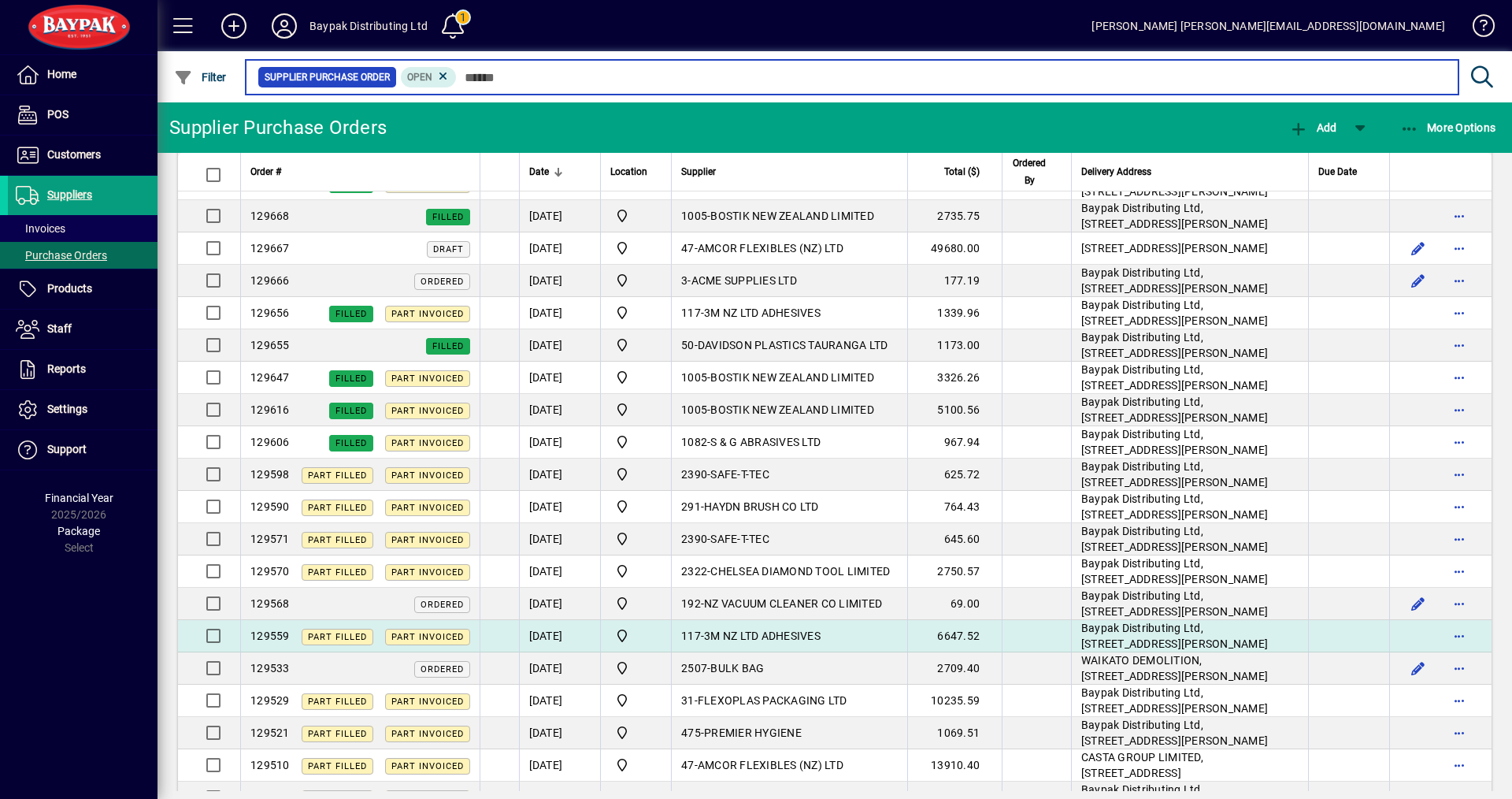  What do you see at coordinates (539, 171) in the screenshot?
I see `span: Date` at bounding box center [539, 171].